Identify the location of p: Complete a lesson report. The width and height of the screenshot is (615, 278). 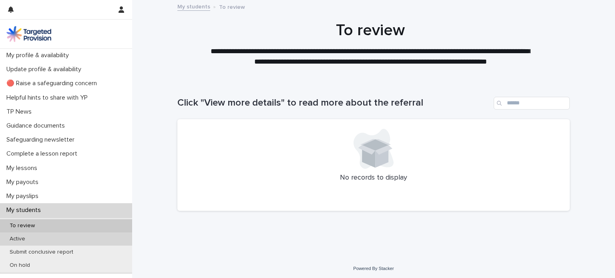
(43, 154).